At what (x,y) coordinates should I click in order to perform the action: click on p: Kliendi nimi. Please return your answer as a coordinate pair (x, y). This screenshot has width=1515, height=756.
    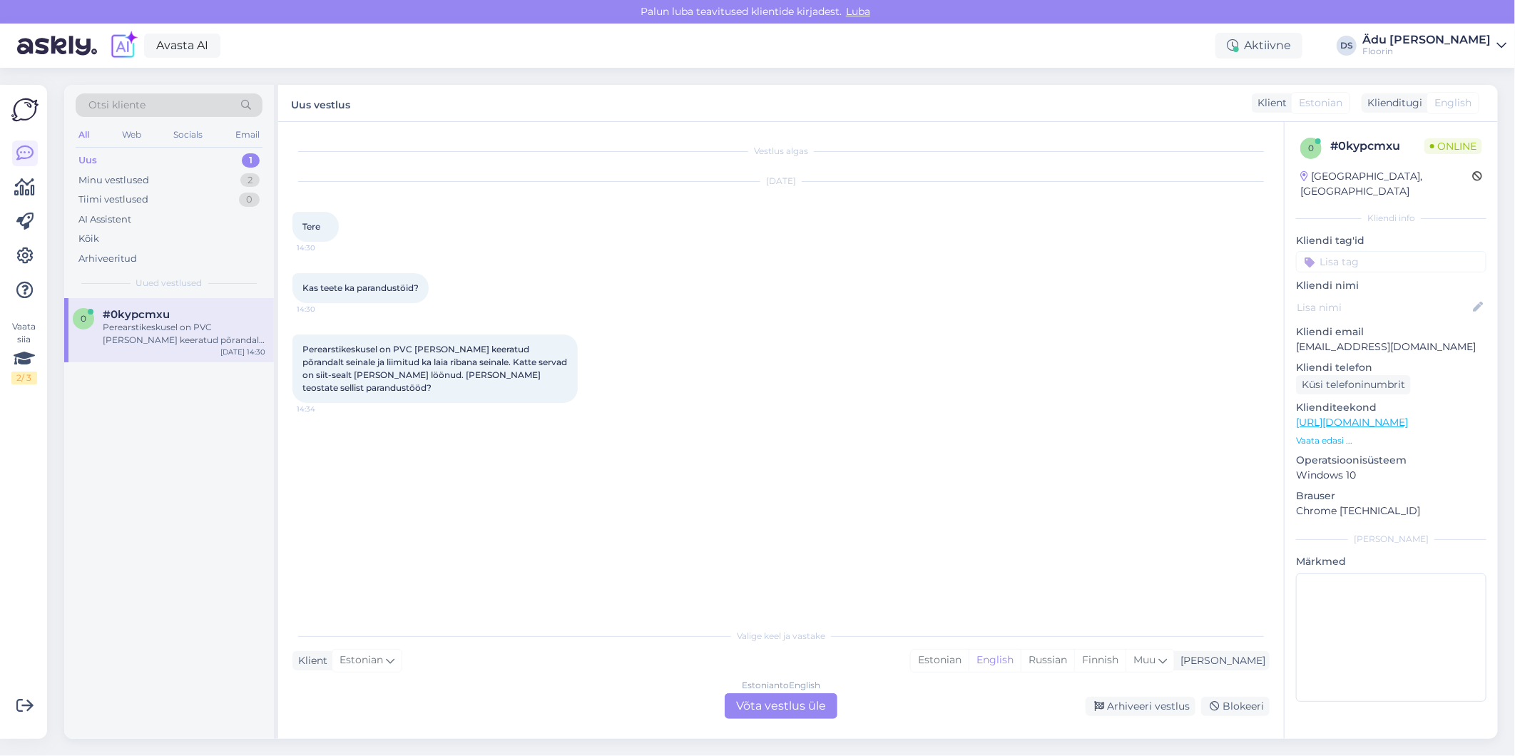
    Looking at the image, I should click on (1391, 285).